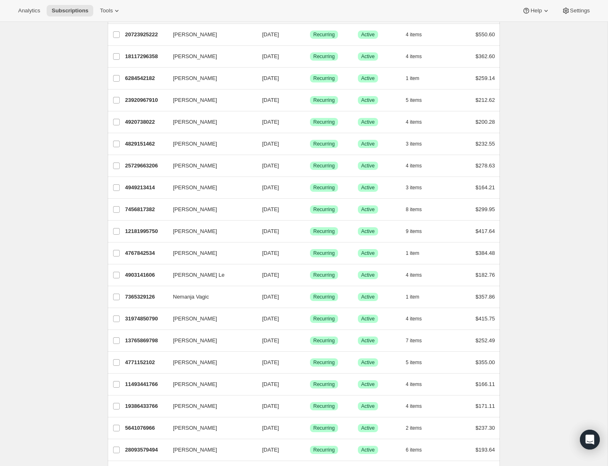 The height and width of the screenshot is (466, 608). Describe the element at coordinates (485, 450) in the screenshot. I see `span: $193.64` at that location.